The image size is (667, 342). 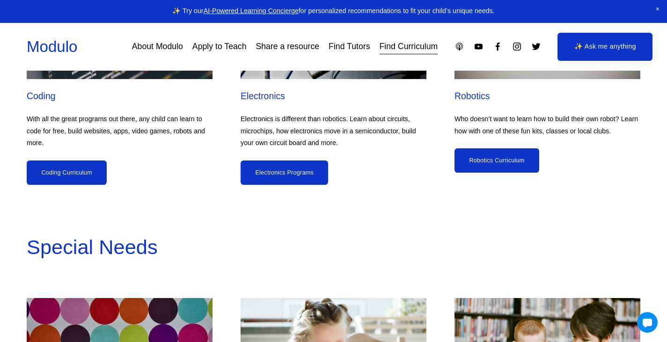 What do you see at coordinates (605, 47) in the screenshot?
I see `a: ✨ Ask me anything` at bounding box center [605, 47].